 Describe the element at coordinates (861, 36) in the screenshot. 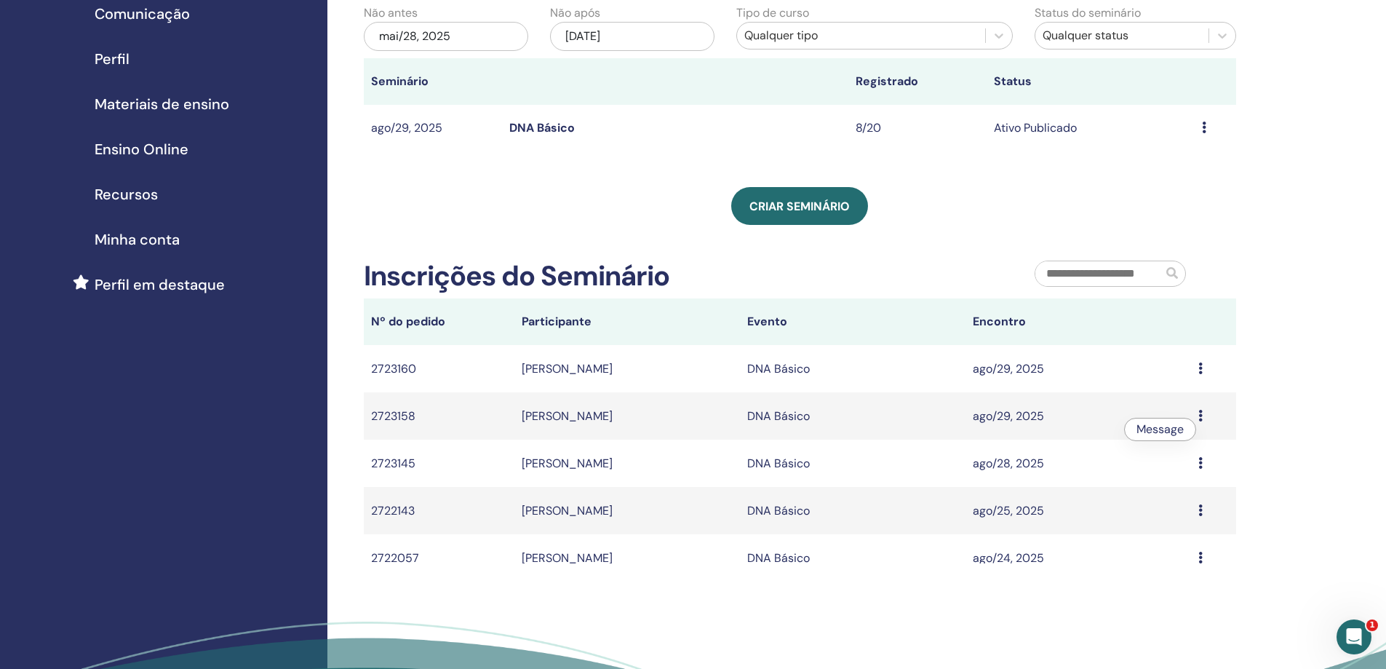

I see `div: Qualquer tipo` at that location.